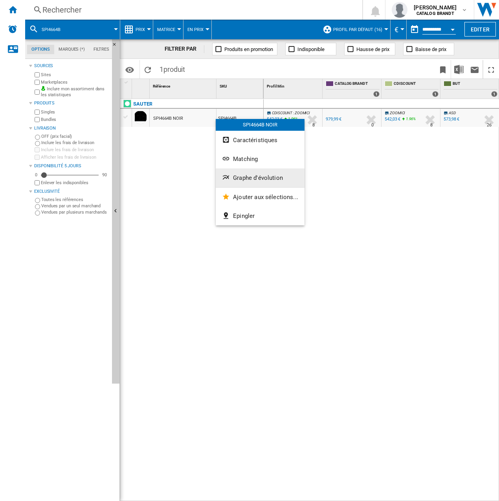 This screenshot has width=499, height=501. Describe the element at coordinates (255, 140) in the screenshot. I see `span: Caractéristiques` at that location.